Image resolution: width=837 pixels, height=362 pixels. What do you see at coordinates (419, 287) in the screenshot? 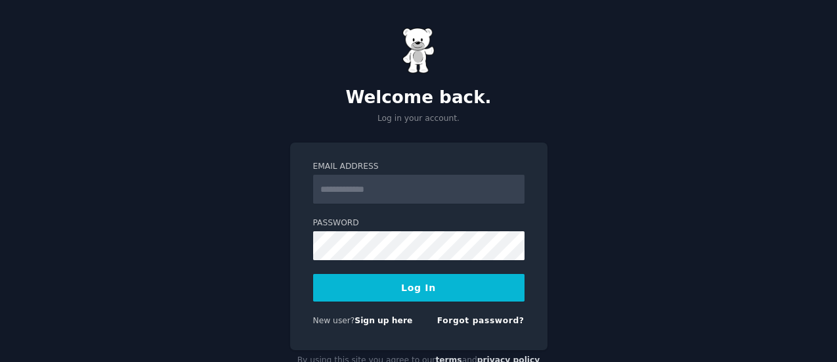
I see `button: Log In` at bounding box center [419, 287].